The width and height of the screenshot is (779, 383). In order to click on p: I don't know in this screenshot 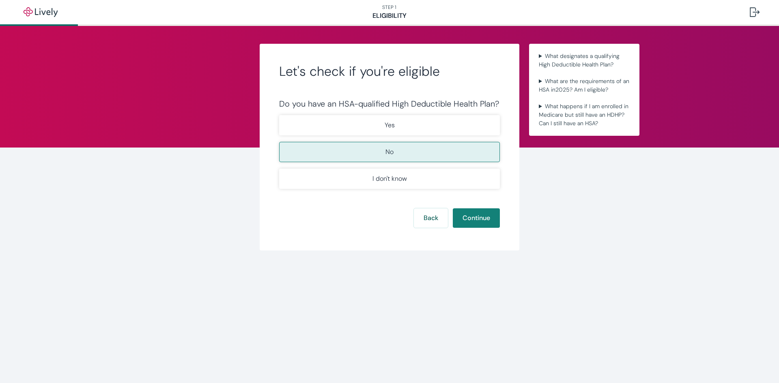, I will do `click(389, 179)`.